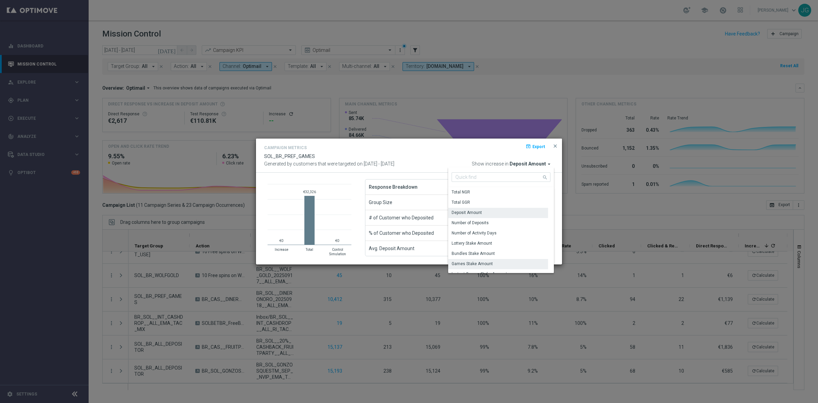  I want to click on h4: Campaign Metrics, so click(285, 148).